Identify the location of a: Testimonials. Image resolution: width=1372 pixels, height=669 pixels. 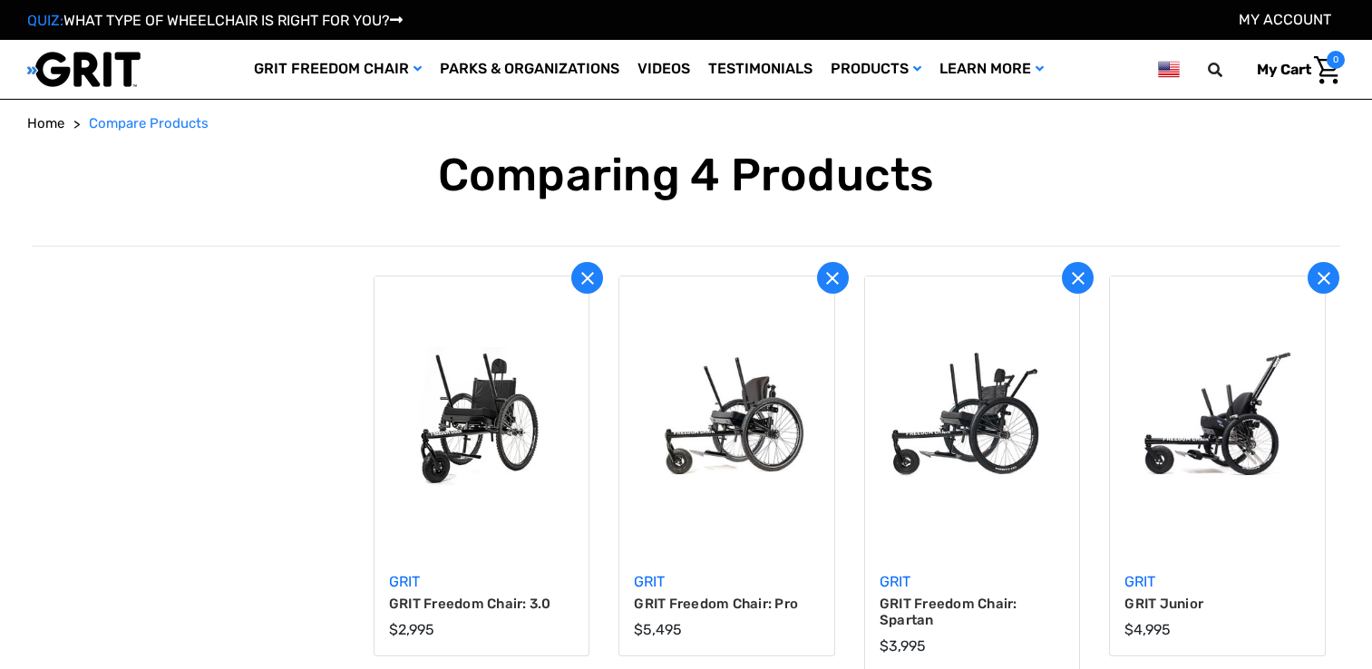
(760, 69).